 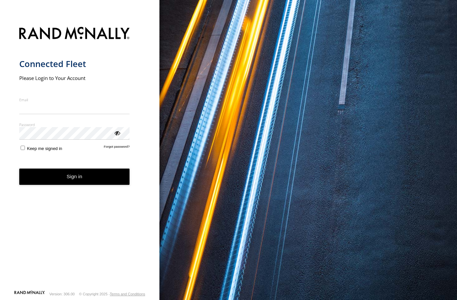 What do you see at coordinates (128, 294) in the screenshot?
I see `a: Terms and Conditions` at bounding box center [128, 294].